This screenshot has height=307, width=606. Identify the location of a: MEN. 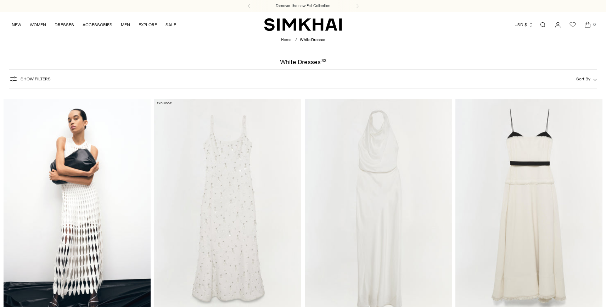
(126, 25).